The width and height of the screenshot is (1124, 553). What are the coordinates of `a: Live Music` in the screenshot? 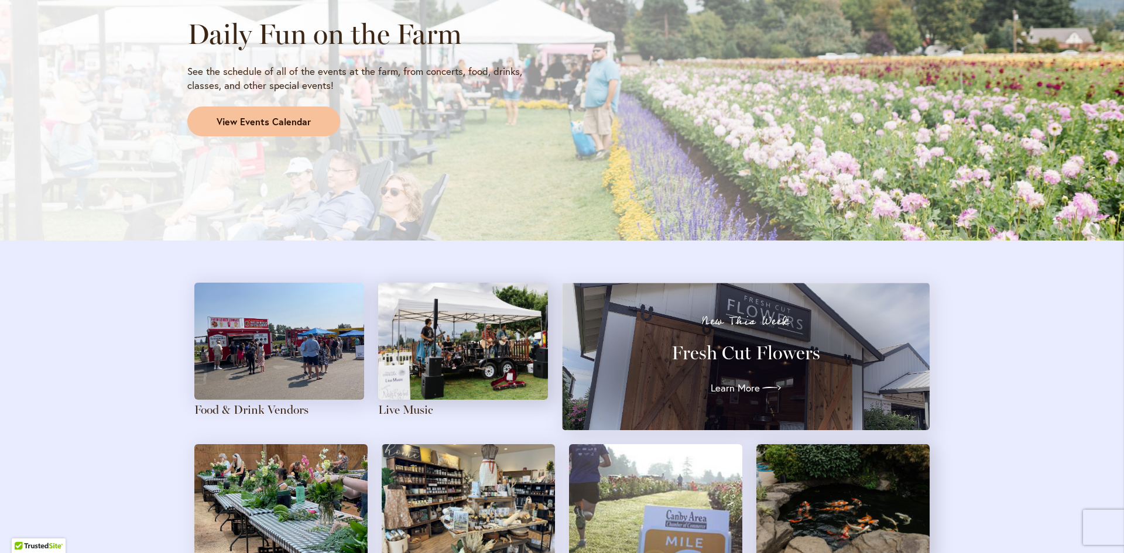 It's located at (406, 410).